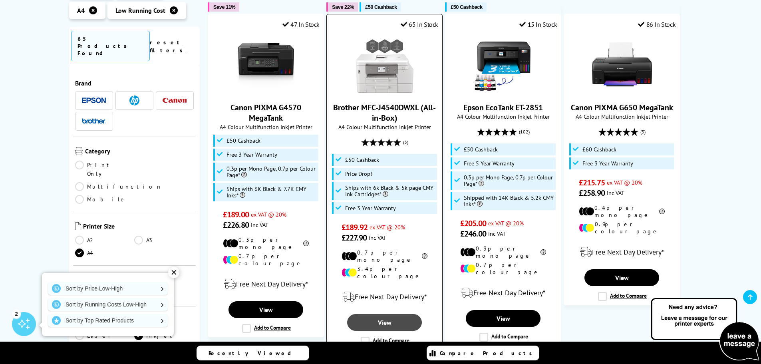 This screenshot has width=761, height=364. Describe the element at coordinates (223, 7) in the screenshot. I see `button: Save 11%` at that location.